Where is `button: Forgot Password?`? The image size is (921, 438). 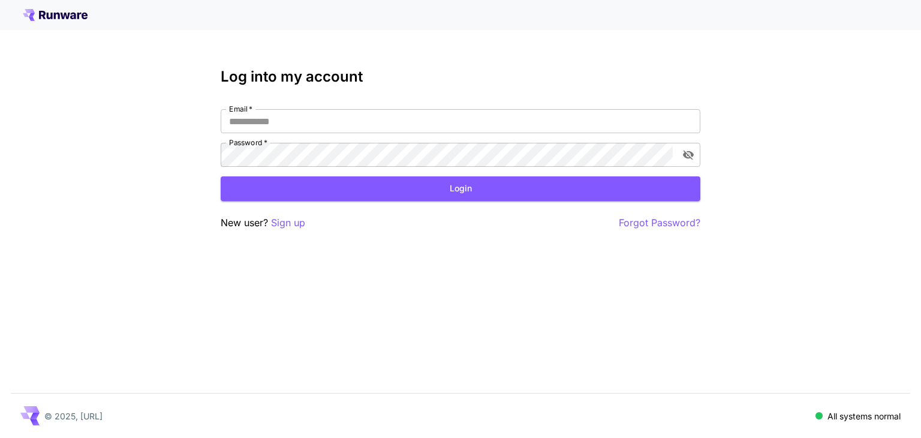
button: Forgot Password? is located at coordinates (659, 222).